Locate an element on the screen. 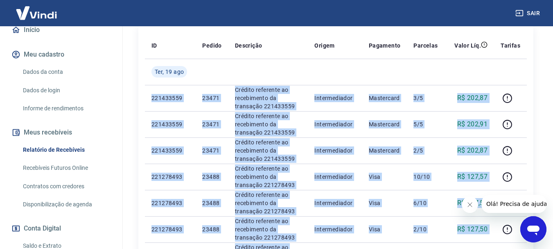 Image resolution: width=553 pixels, height=249 pixels. a: Início is located at coordinates (61, 30).